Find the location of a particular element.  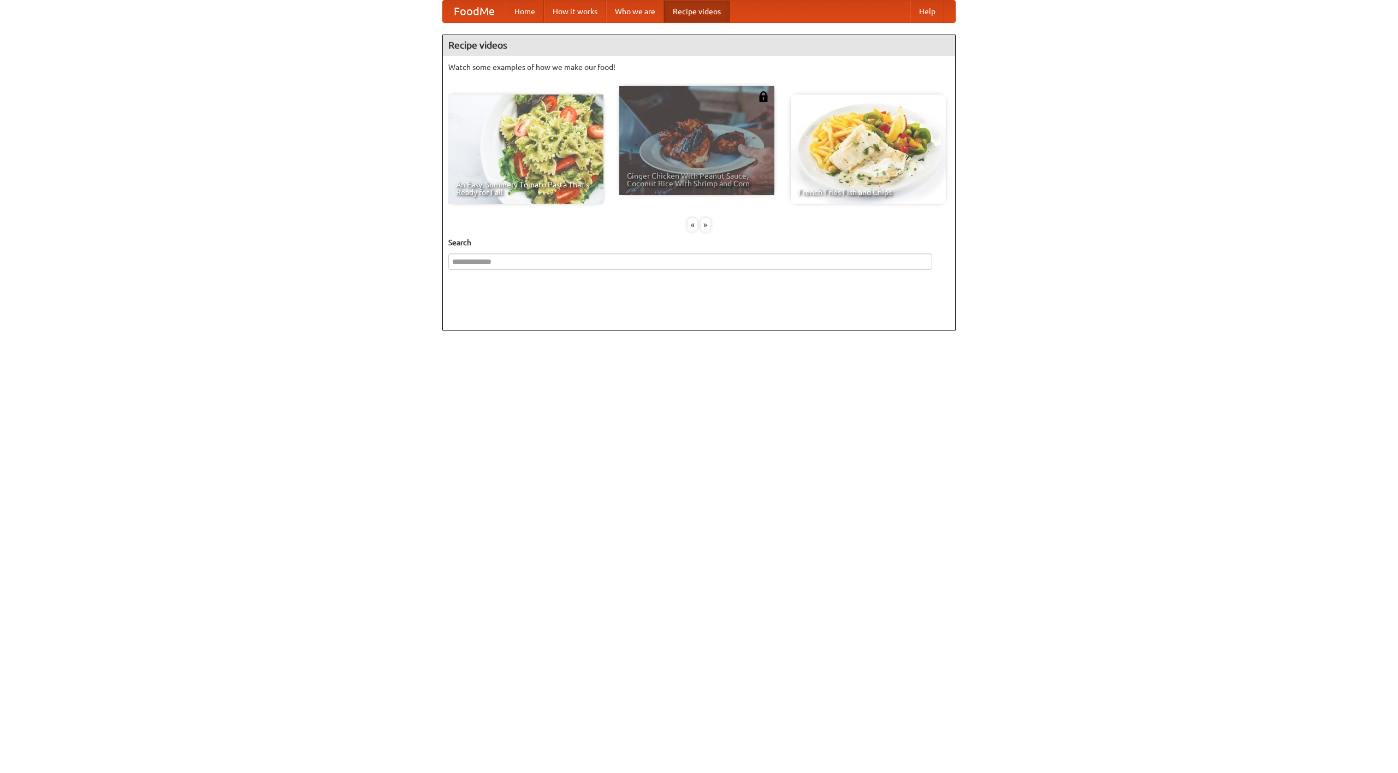

a: French Fries Fish and Chips is located at coordinates (868, 149).